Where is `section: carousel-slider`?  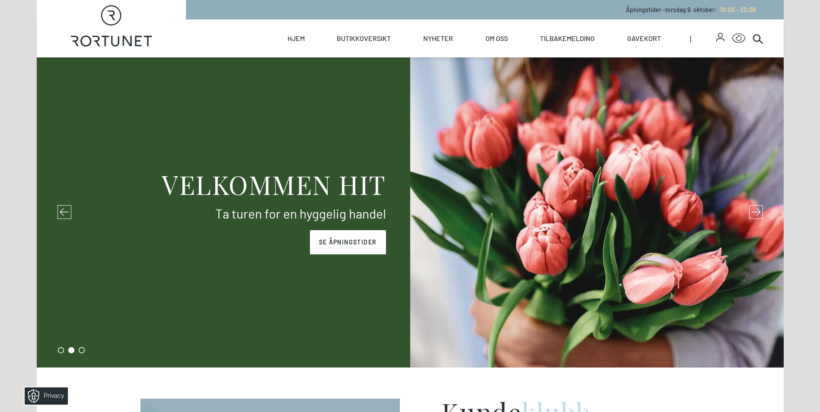 section: carousel-slider is located at coordinates (410, 213).